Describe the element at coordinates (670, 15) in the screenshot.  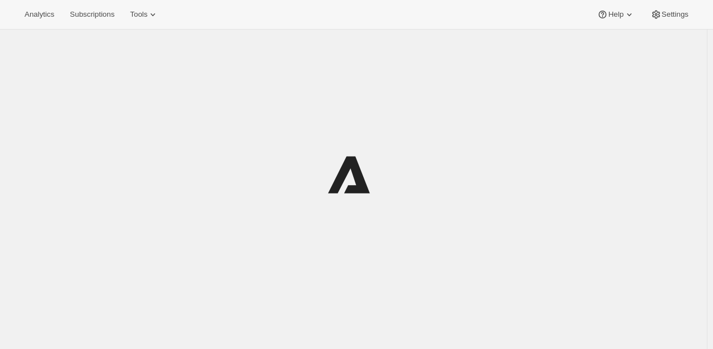
I see `button: Settings` at that location.